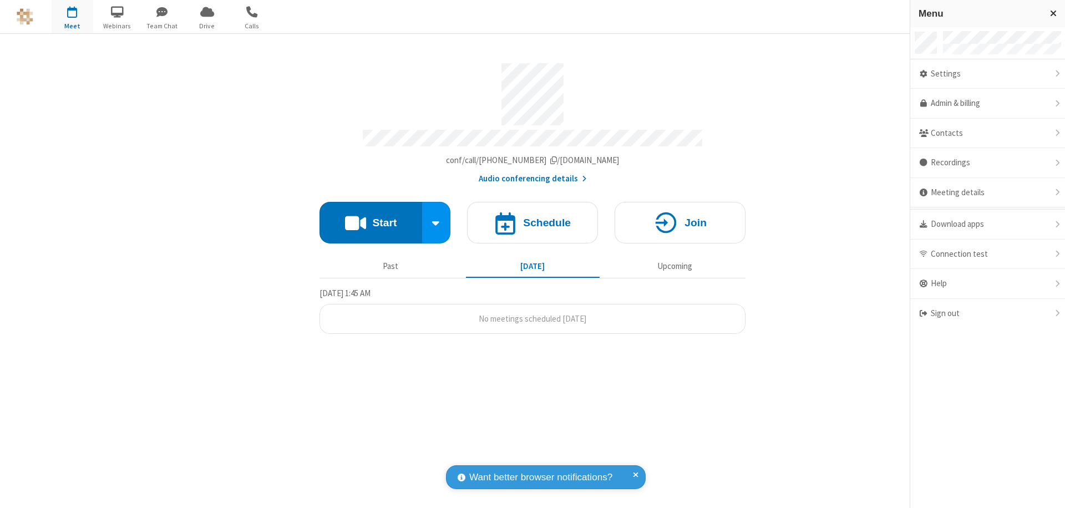  What do you see at coordinates (696, 222) in the screenshot?
I see `h4: Join` at bounding box center [696, 222].